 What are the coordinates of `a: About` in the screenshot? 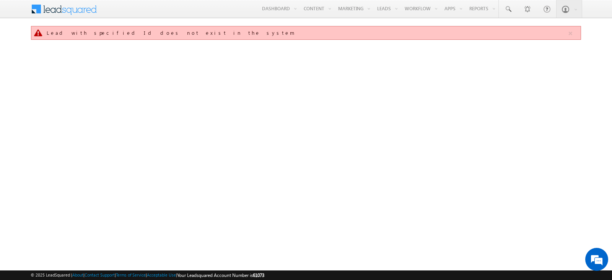 It's located at (78, 275).